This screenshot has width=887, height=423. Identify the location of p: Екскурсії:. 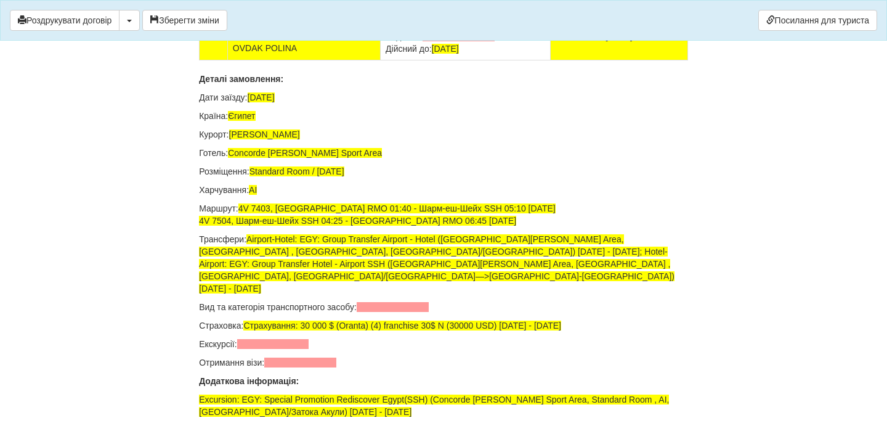
(444, 344).